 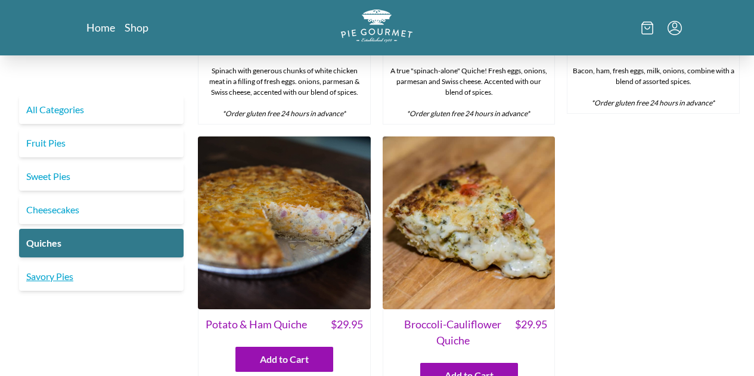 I want to click on a: Savory Pies, so click(x=101, y=276).